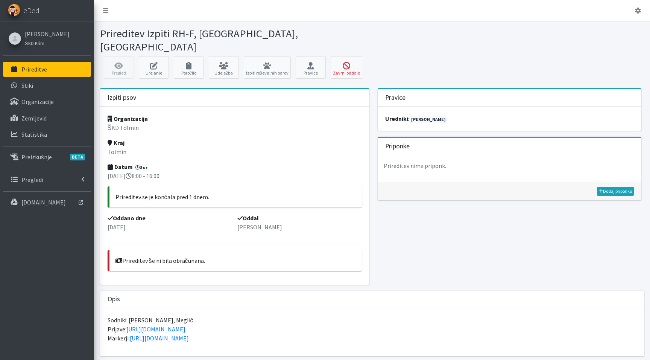  What do you see at coordinates (236, 197) in the screenshot?
I see `p: Prireditev se je končala pred 1 dnem.` at bounding box center [236, 197].